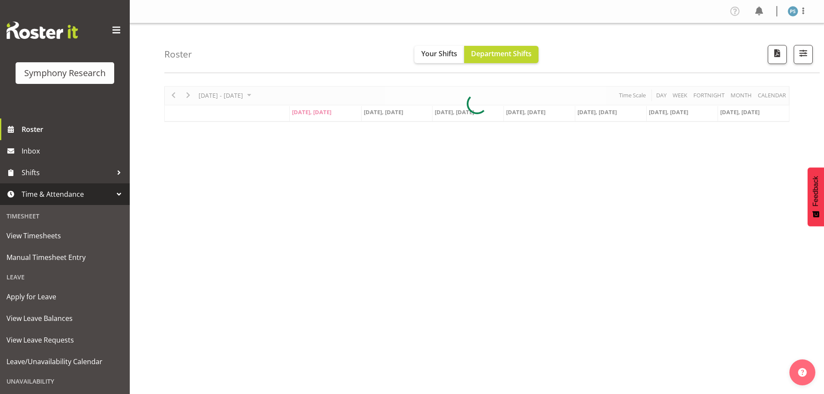 This screenshot has height=394, width=824. Describe the element at coordinates (74, 129) in the screenshot. I see `span: Roster` at that location.